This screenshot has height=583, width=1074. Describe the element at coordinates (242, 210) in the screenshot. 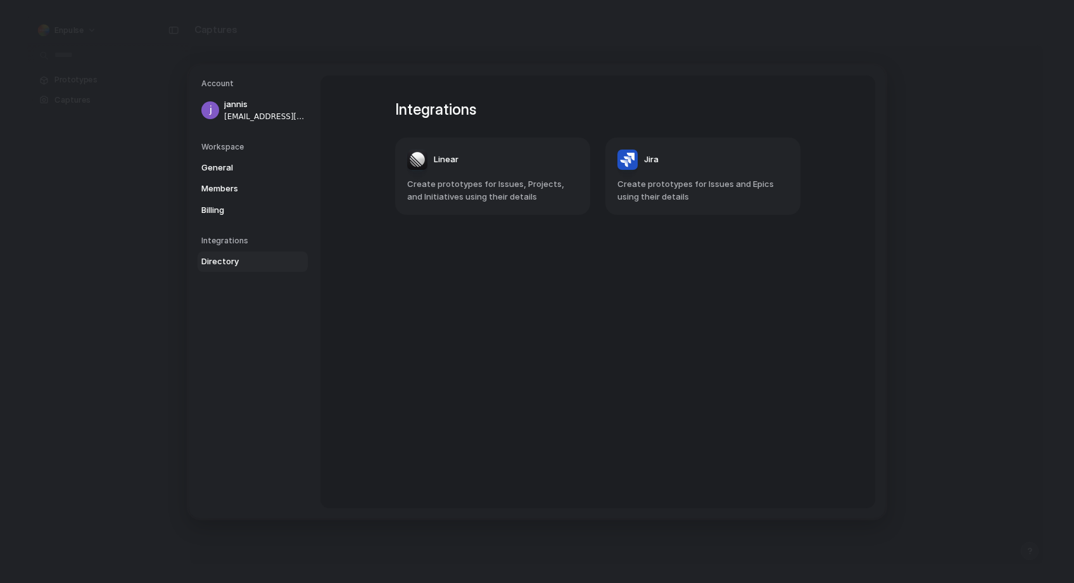

I see `span: Billing` at that location.